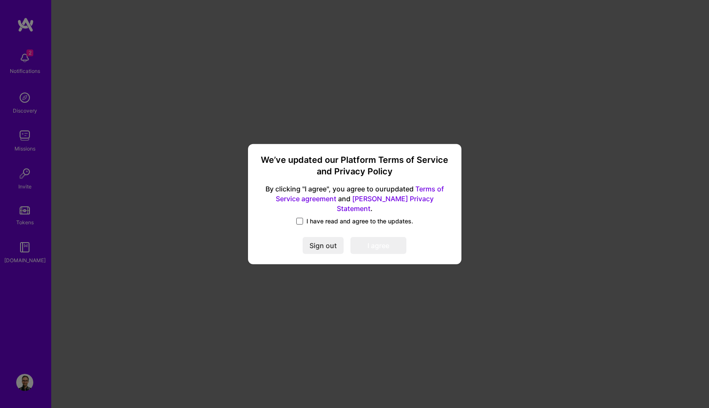 The image size is (709, 408). I want to click on a: Terms of Service agreement, so click(360, 194).